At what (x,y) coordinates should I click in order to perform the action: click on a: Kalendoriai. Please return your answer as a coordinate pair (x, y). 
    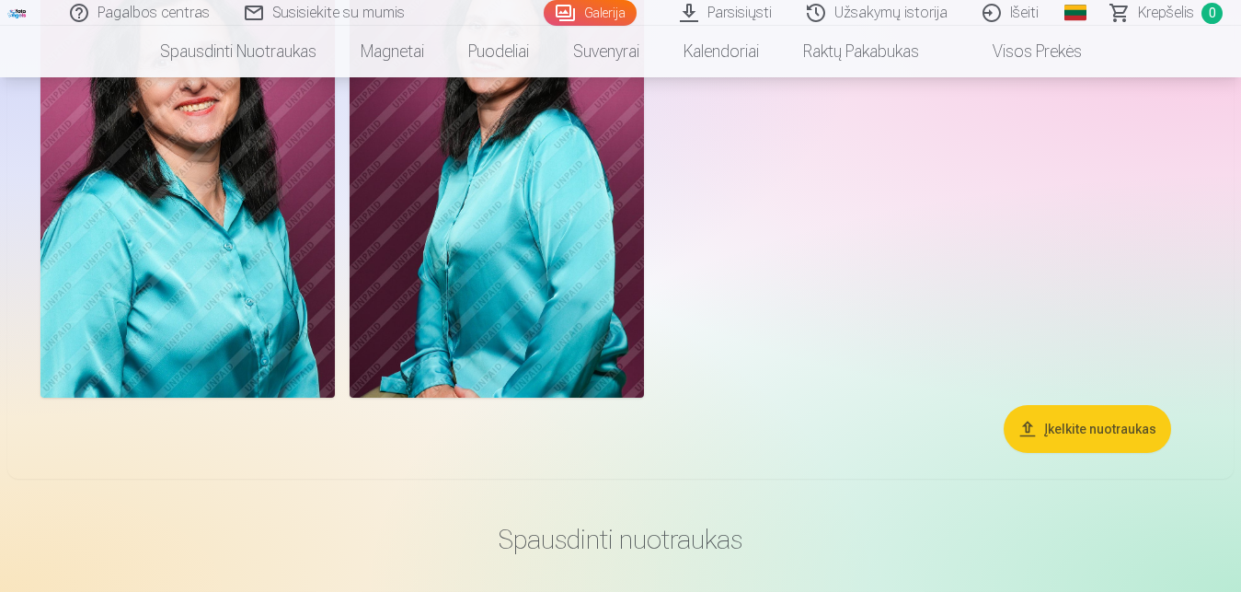
    Looking at the image, I should click on (721, 52).